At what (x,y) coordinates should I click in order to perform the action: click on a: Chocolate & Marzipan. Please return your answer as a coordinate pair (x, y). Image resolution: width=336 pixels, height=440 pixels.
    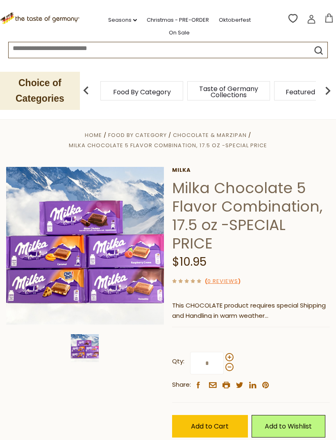
    Looking at the image, I should click on (210, 135).